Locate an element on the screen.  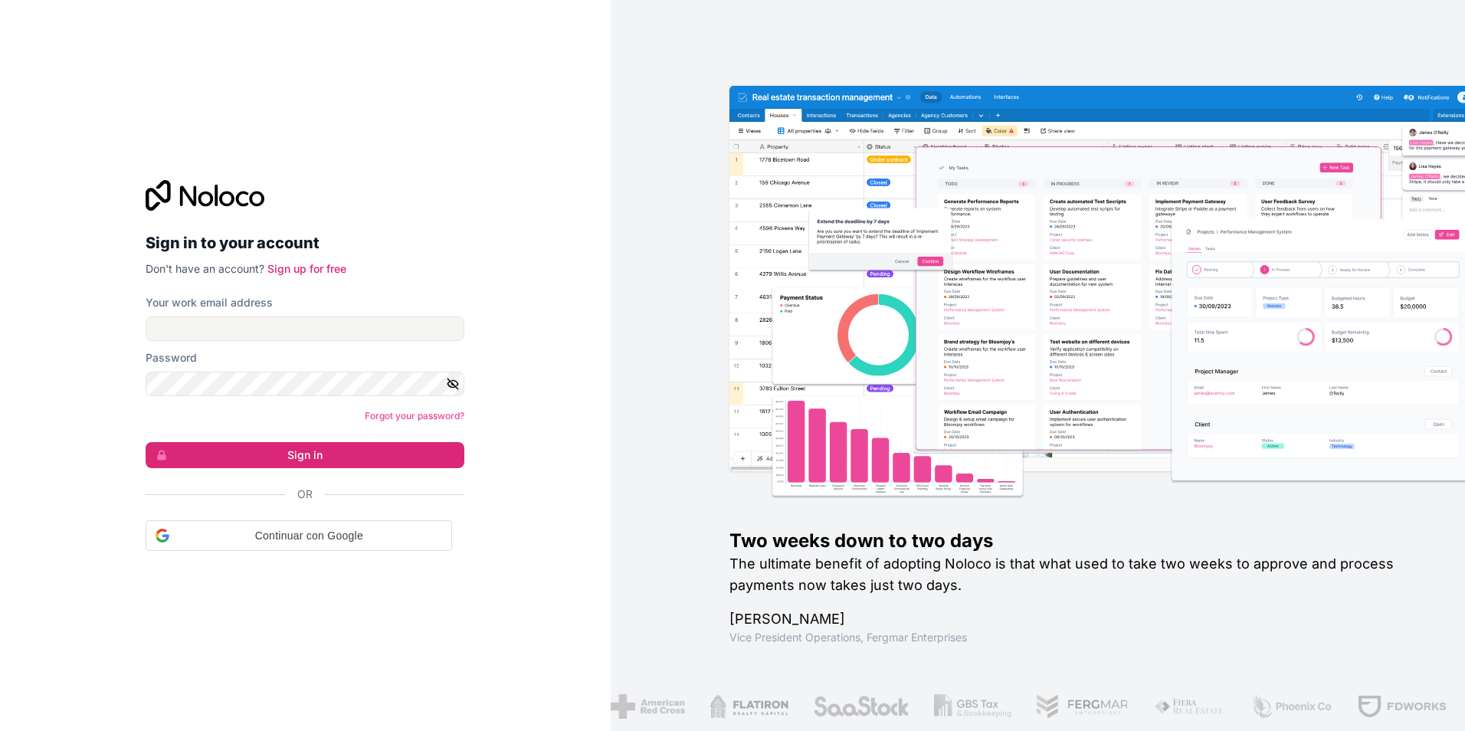
h1: Vice President Operations , Fergmar Enterprises is located at coordinates (1073, 637).